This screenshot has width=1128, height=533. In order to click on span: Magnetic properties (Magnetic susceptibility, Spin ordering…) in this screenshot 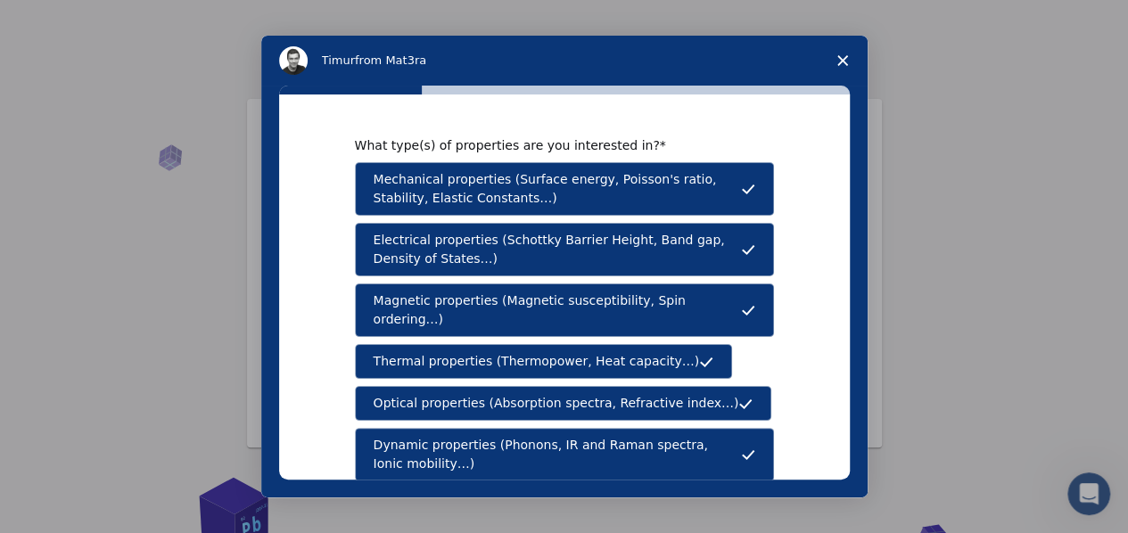, I will do `click(557, 310)`.